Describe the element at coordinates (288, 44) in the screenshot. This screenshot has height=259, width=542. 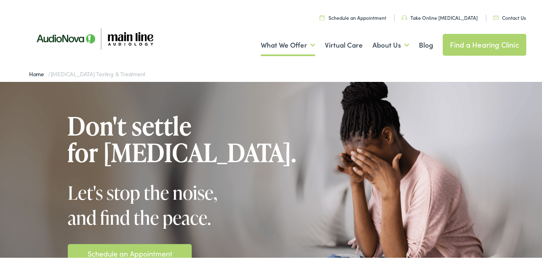
I see `a: What We Offer` at that location.